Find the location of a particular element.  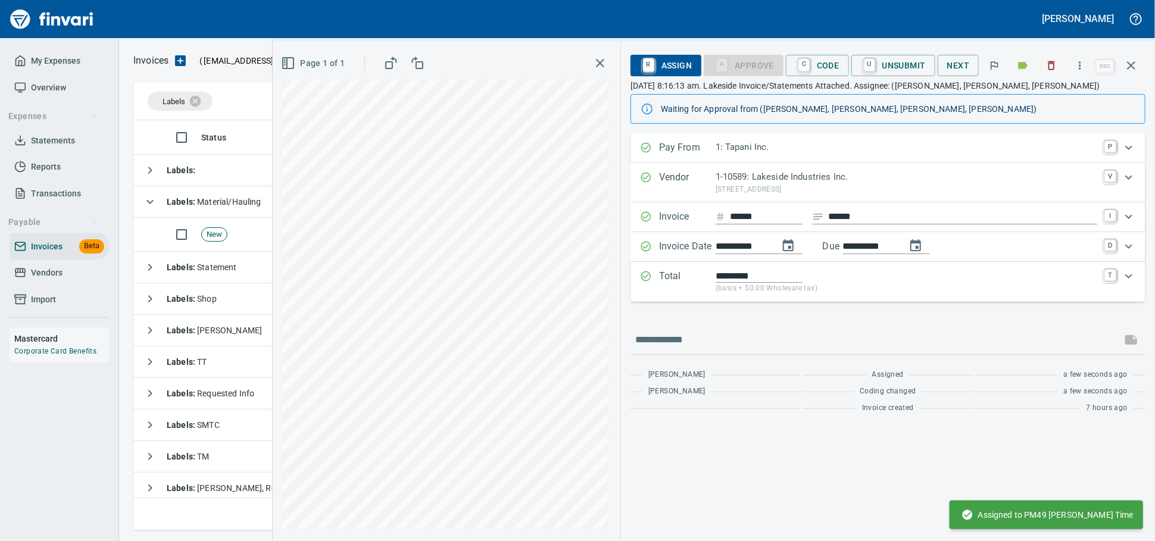

a: Finvari is located at coordinates (52, 19).